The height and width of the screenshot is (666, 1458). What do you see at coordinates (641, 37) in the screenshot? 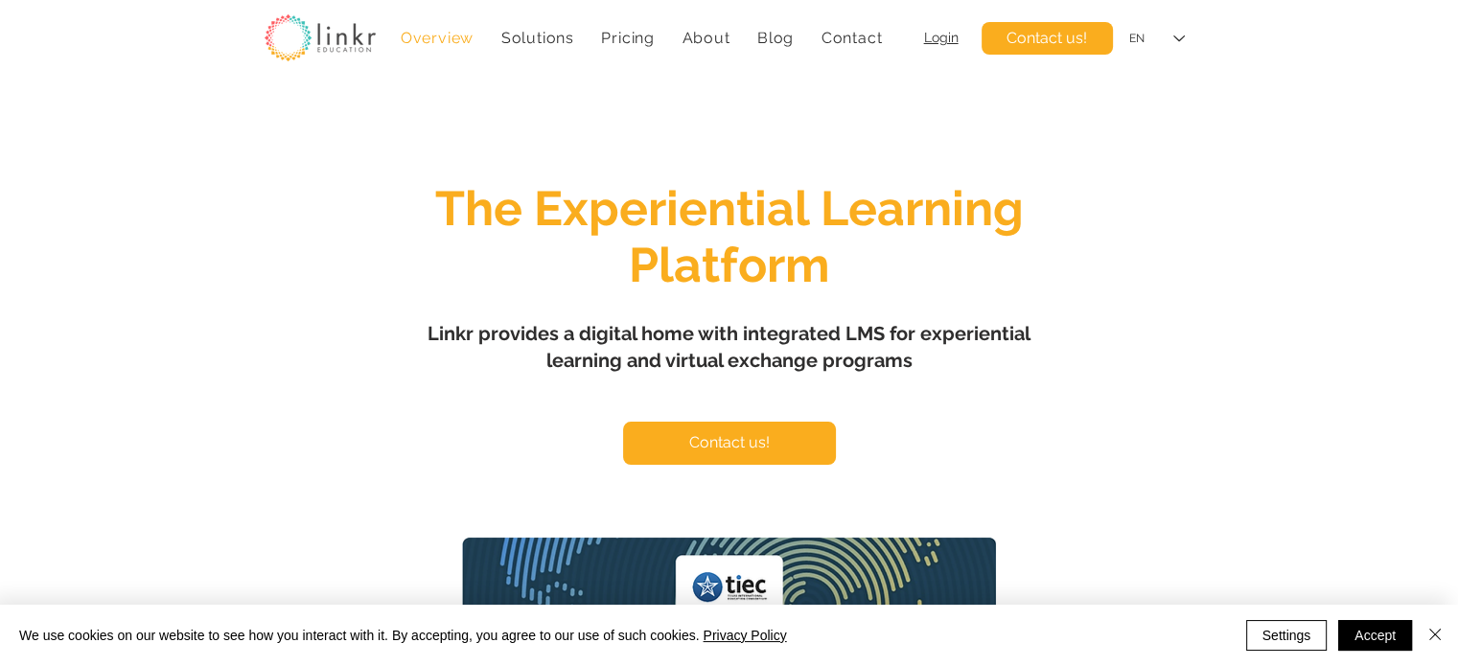
I see `nav: Site` at bounding box center [641, 37].